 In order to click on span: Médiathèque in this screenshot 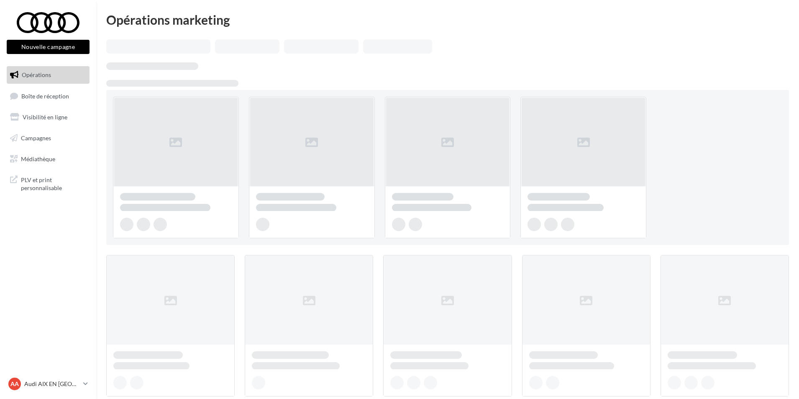, I will do `click(38, 158)`.